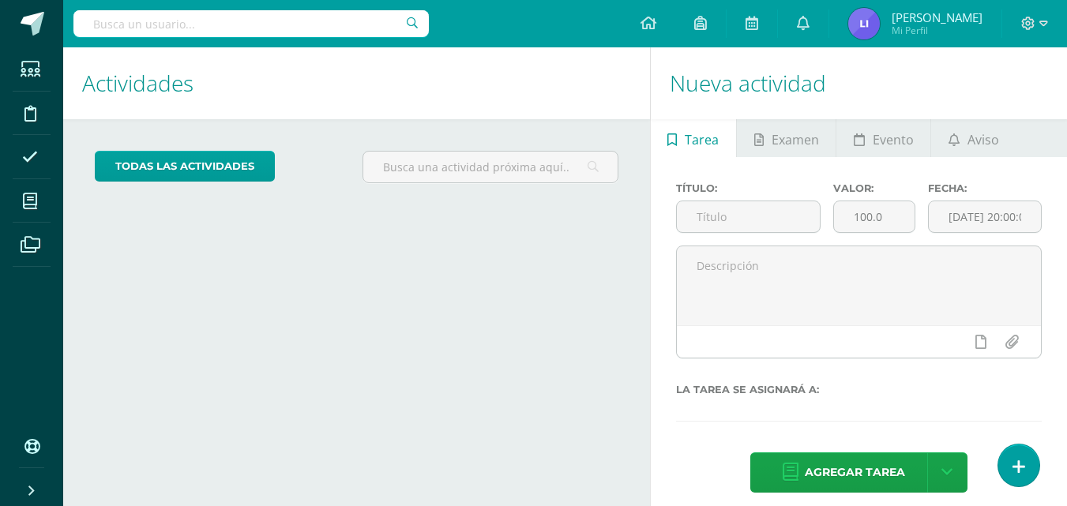 The height and width of the screenshot is (506, 1067). Describe the element at coordinates (983, 140) in the screenshot. I see `span: Aviso` at that location.